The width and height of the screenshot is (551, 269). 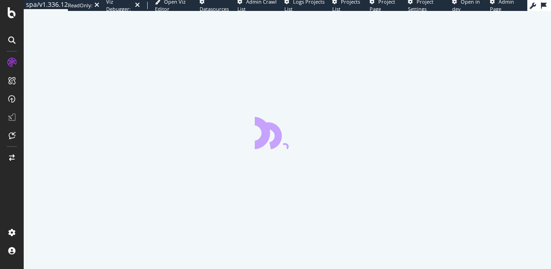 I want to click on span: Datasources, so click(x=214, y=9).